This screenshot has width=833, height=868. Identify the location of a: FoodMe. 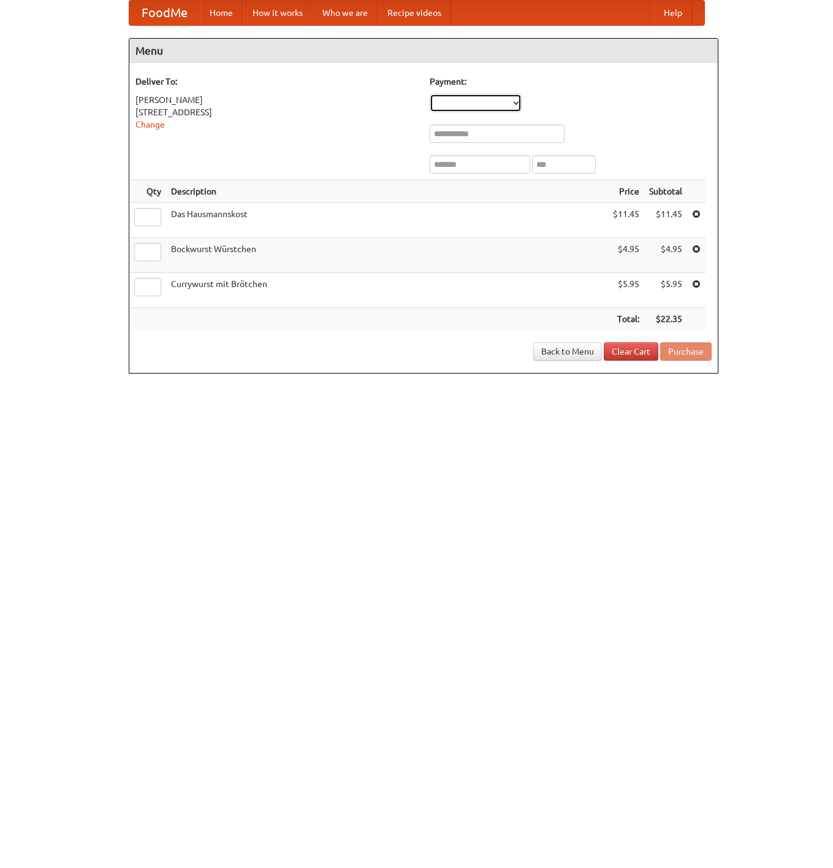
(164, 13).